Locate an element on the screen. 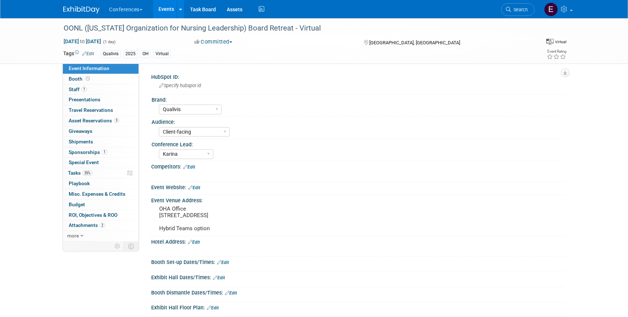 The width and height of the screenshot is (628, 317). span: Travel Reservations is located at coordinates (91, 110).